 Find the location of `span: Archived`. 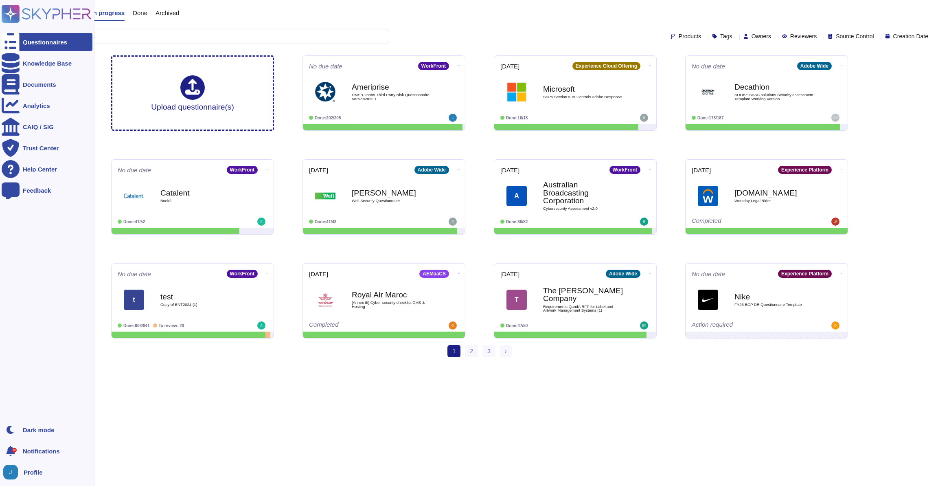

span: Archived is located at coordinates (167, 13).